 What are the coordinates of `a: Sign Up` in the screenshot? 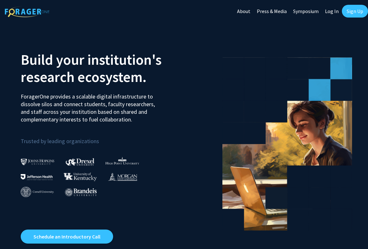 It's located at (355, 11).